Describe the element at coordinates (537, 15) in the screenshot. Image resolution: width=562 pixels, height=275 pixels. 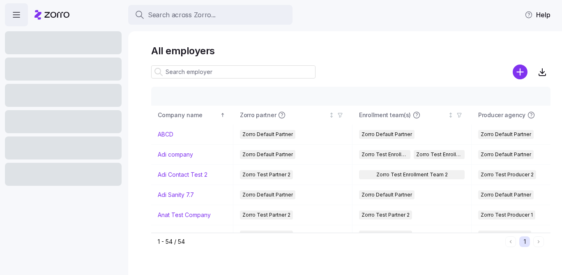
I see `button: Help` at that location.